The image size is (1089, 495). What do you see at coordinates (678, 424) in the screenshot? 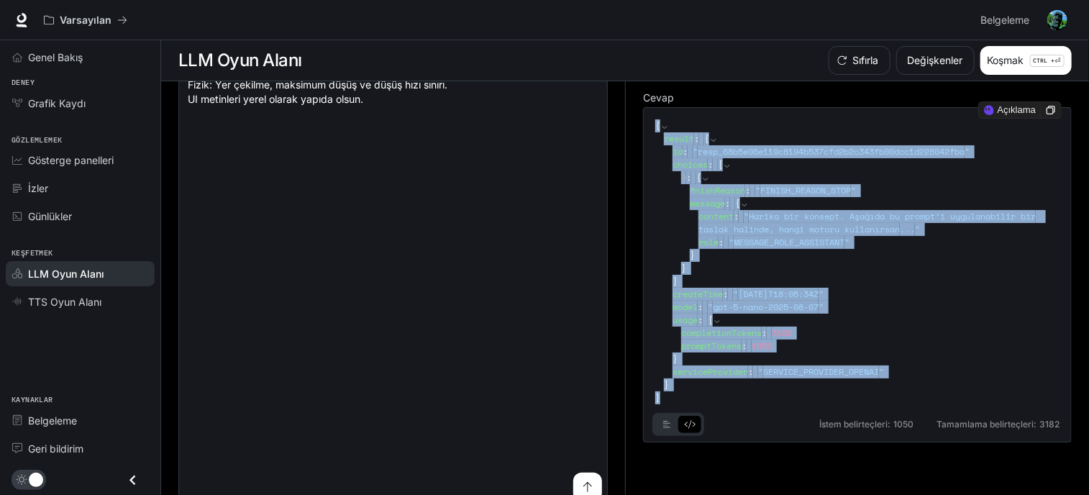
I see `div: temel sekmeler örneği` at bounding box center [678, 424].